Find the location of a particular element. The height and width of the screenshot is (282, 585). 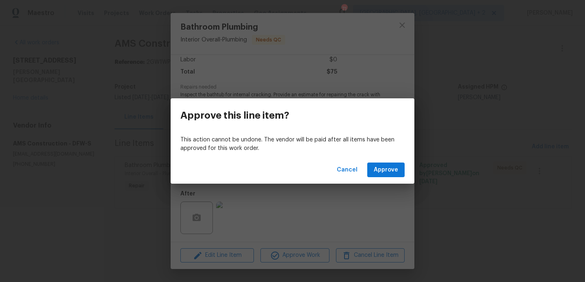

span: Approve is located at coordinates (386, 170).